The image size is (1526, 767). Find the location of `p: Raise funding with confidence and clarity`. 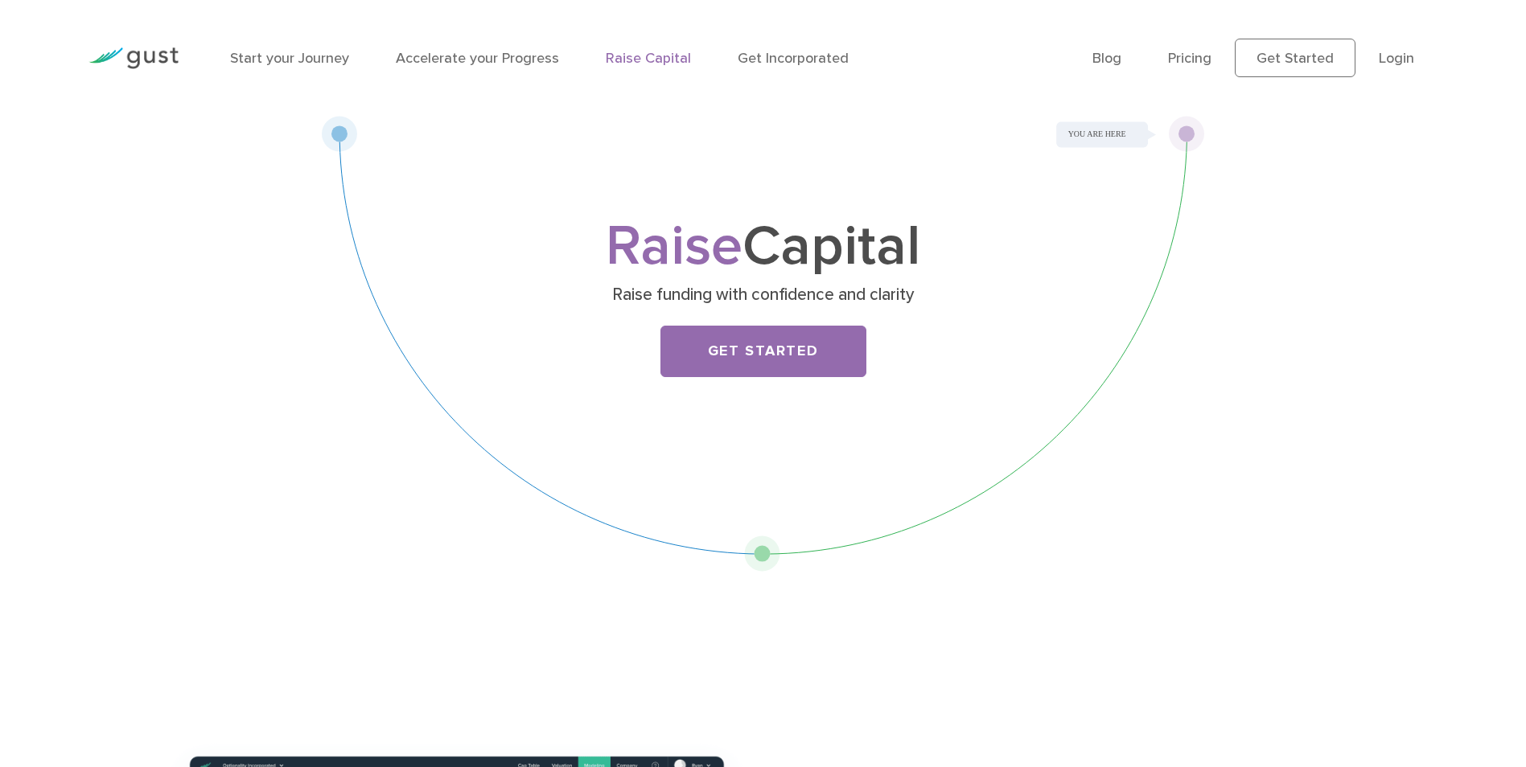

p: Raise funding with confidence and clarity is located at coordinates (762, 295).